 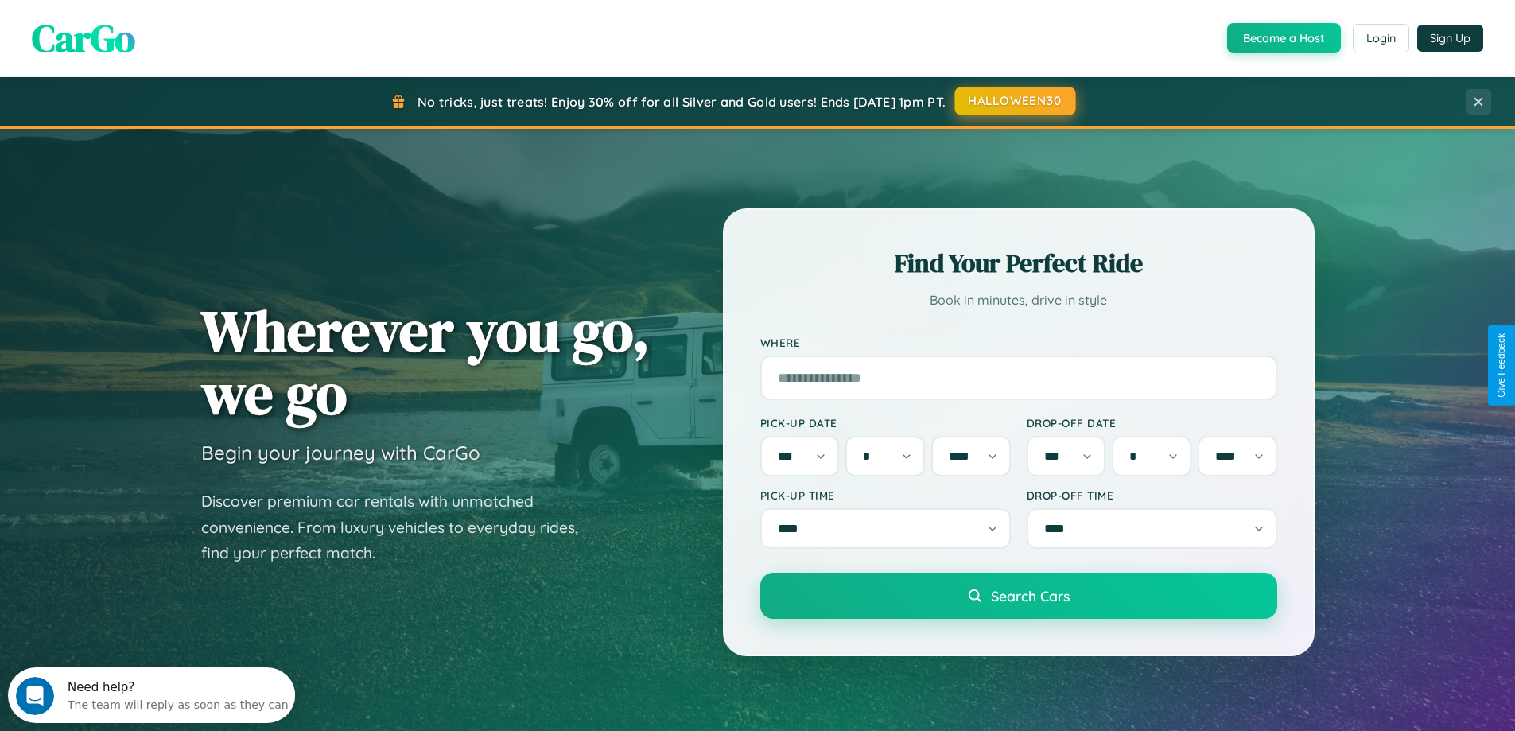 What do you see at coordinates (1381, 38) in the screenshot?
I see `button: Login` at bounding box center [1381, 38].